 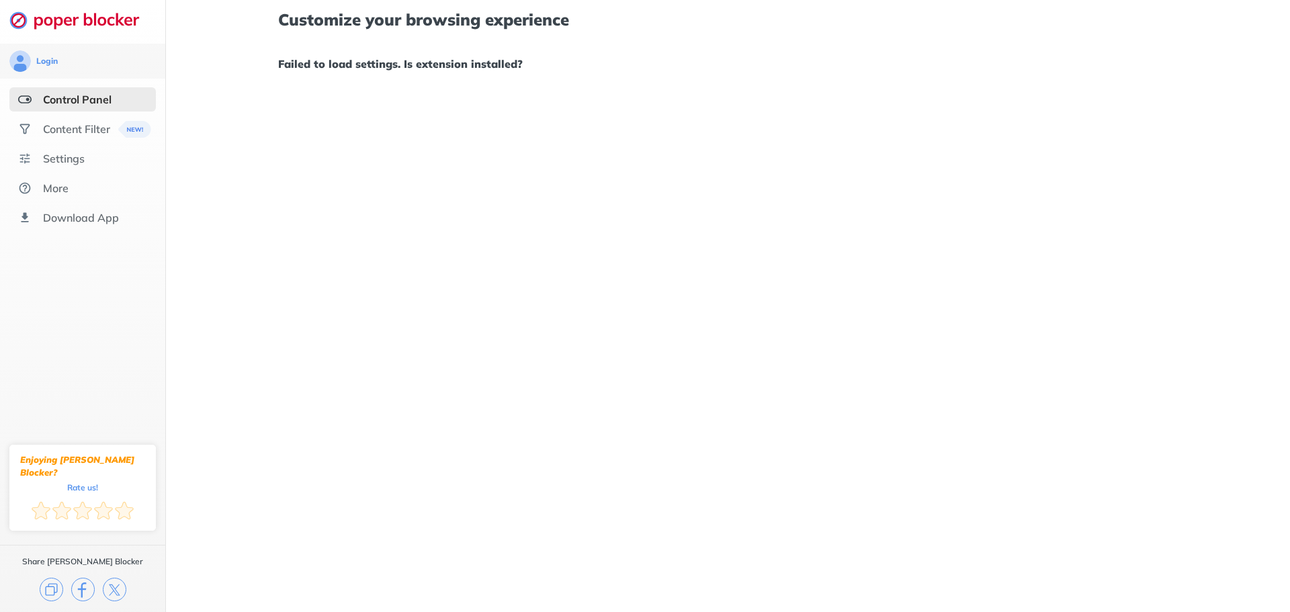 I want to click on div: Rate us!, so click(x=83, y=487).